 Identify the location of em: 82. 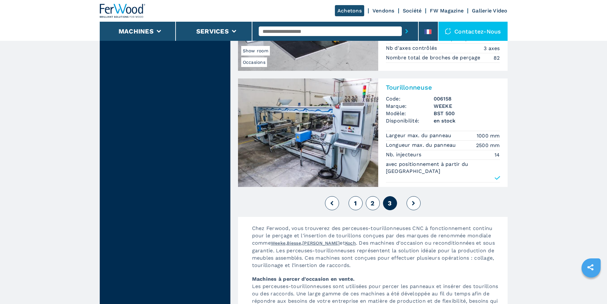
(497, 58).